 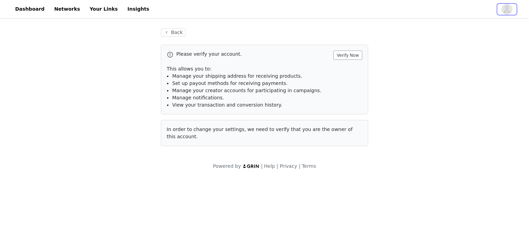 What do you see at coordinates (67, 9) in the screenshot?
I see `a: Networks` at bounding box center [67, 9].